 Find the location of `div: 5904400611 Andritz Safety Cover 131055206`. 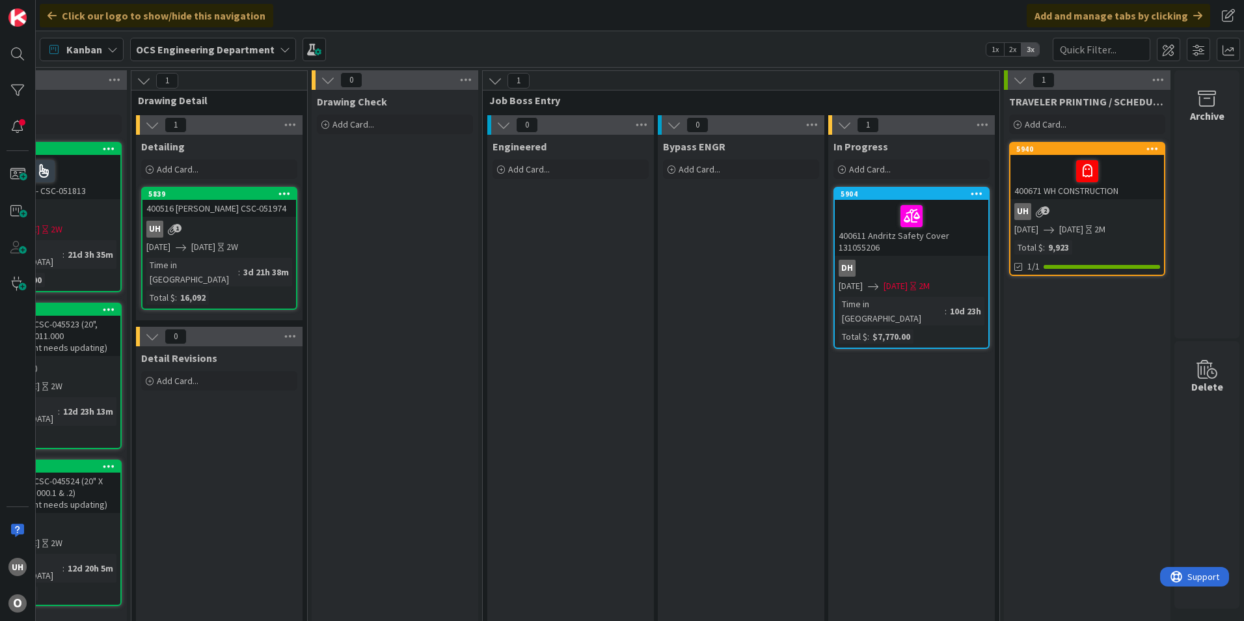

div: 5904400611 Andritz Safety Cover 131055206 is located at coordinates (911, 222).